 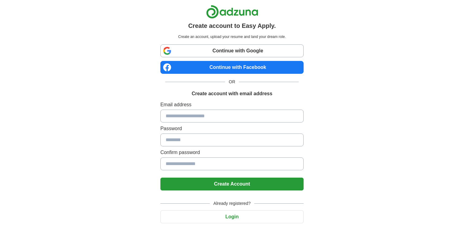 What do you see at coordinates (232, 217) in the screenshot?
I see `button: Login` at bounding box center [232, 217].